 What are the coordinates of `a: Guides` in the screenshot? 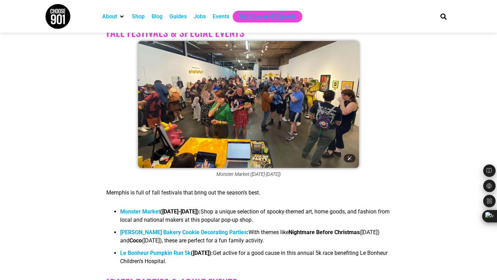 It's located at (178, 17).